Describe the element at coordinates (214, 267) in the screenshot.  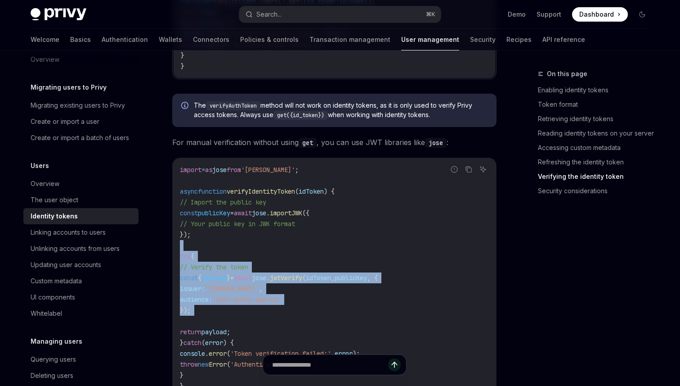
I see `span: // Verify the token` at that location.